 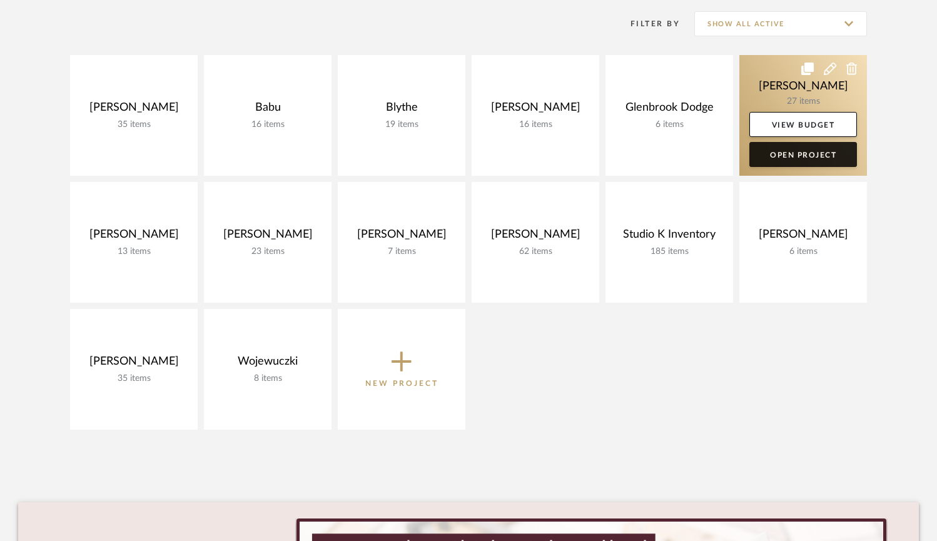 I want to click on div: 23 items, so click(x=268, y=251).